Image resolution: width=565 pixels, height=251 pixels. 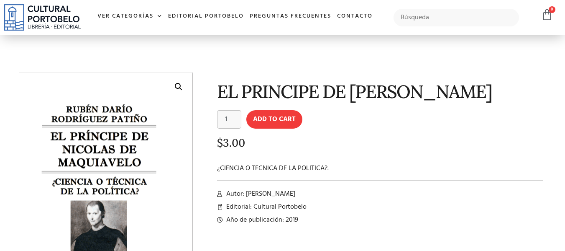 What do you see at coordinates (261, 220) in the screenshot?
I see `span: Año de publicación: 2019` at bounding box center [261, 220].